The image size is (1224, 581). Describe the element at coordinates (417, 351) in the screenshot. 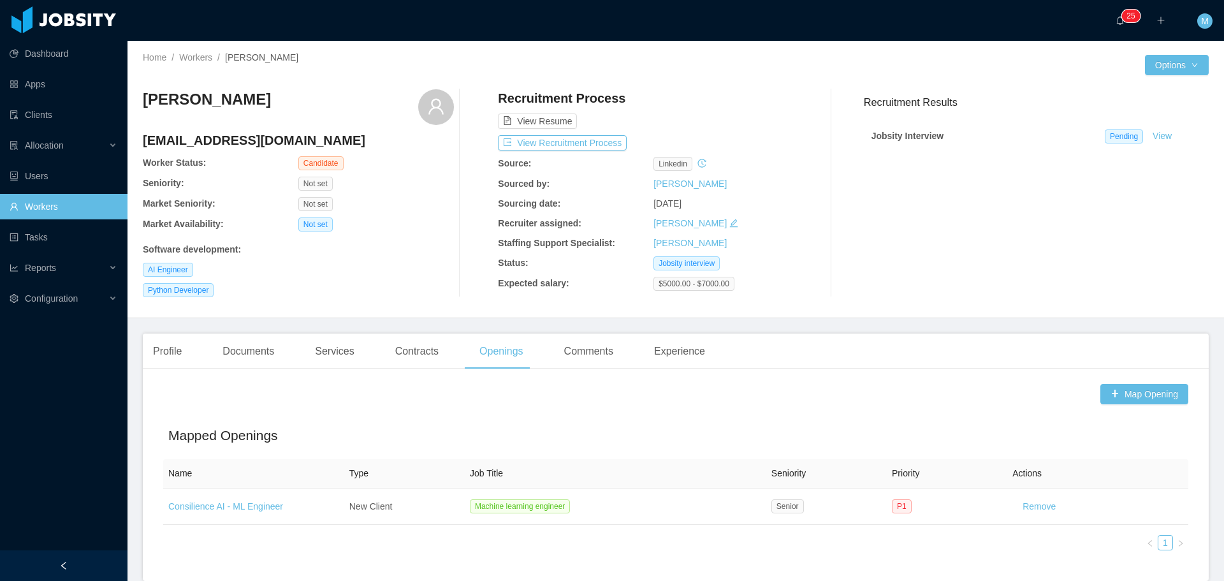

I see `div: Contracts` at that location.